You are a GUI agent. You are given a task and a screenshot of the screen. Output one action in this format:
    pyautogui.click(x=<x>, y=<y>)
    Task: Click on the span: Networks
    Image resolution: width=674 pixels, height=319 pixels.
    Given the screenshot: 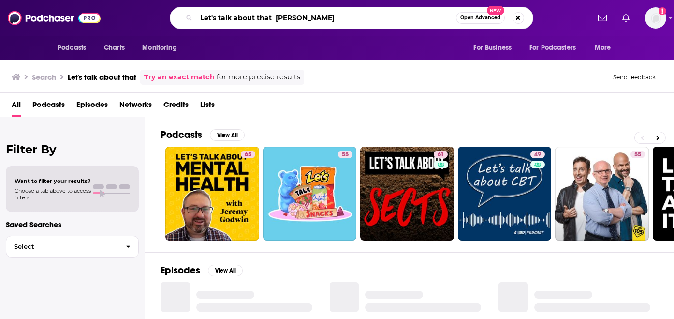 What is the action you would take?
    pyautogui.click(x=135, y=106)
    